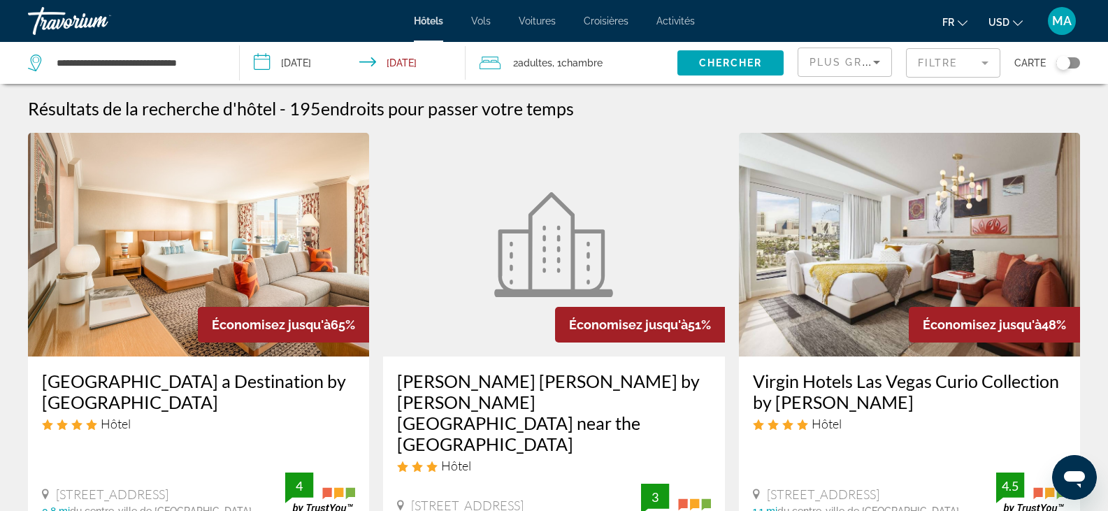 Image resolution: width=1108 pixels, height=511 pixels. I want to click on span: Voitures, so click(537, 21).